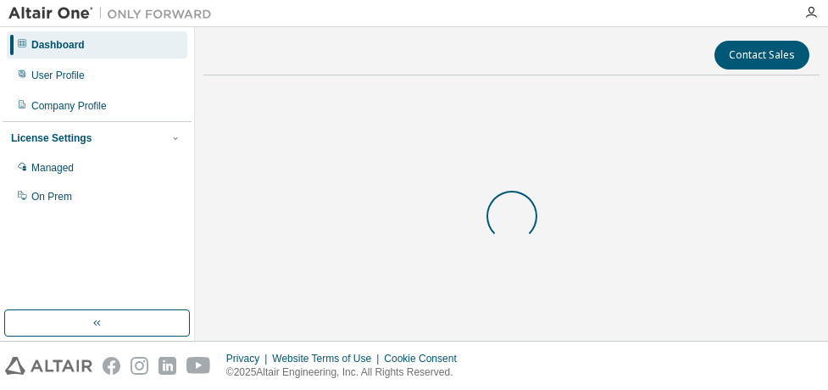  Describe the element at coordinates (53, 168) in the screenshot. I see `div: Managed` at that location.